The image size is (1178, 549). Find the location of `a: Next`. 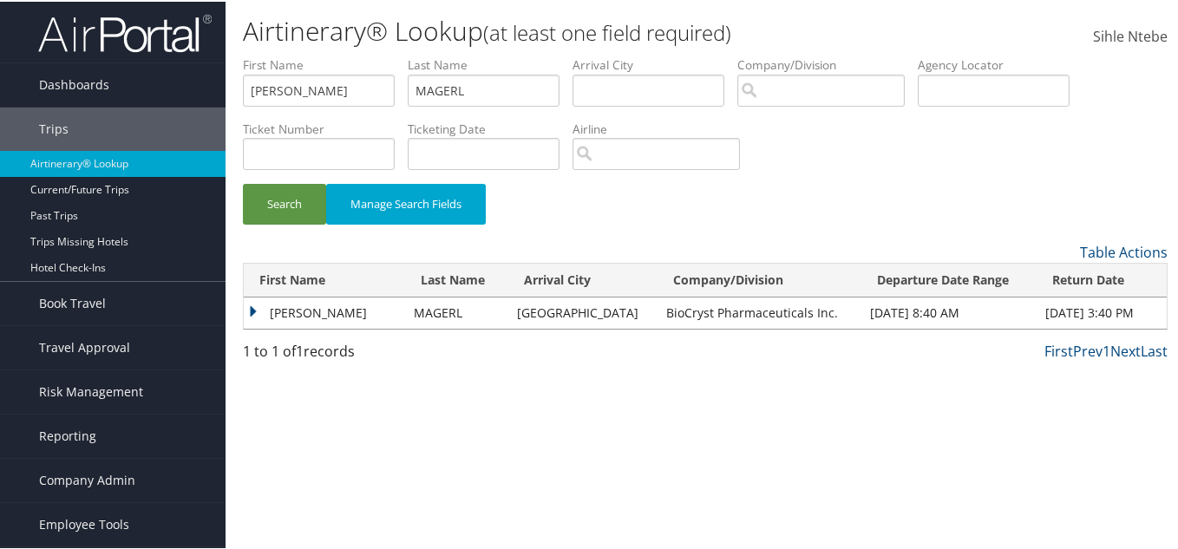

a: Next is located at coordinates (1125, 350).